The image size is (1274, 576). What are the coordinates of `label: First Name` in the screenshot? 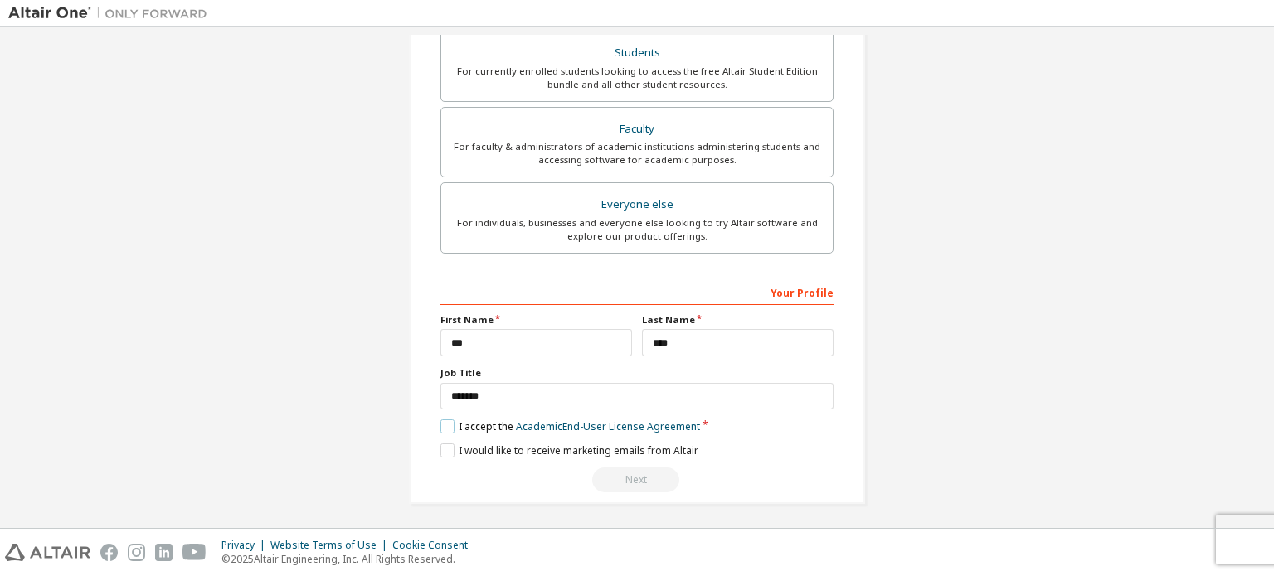 It's located at (536, 320).